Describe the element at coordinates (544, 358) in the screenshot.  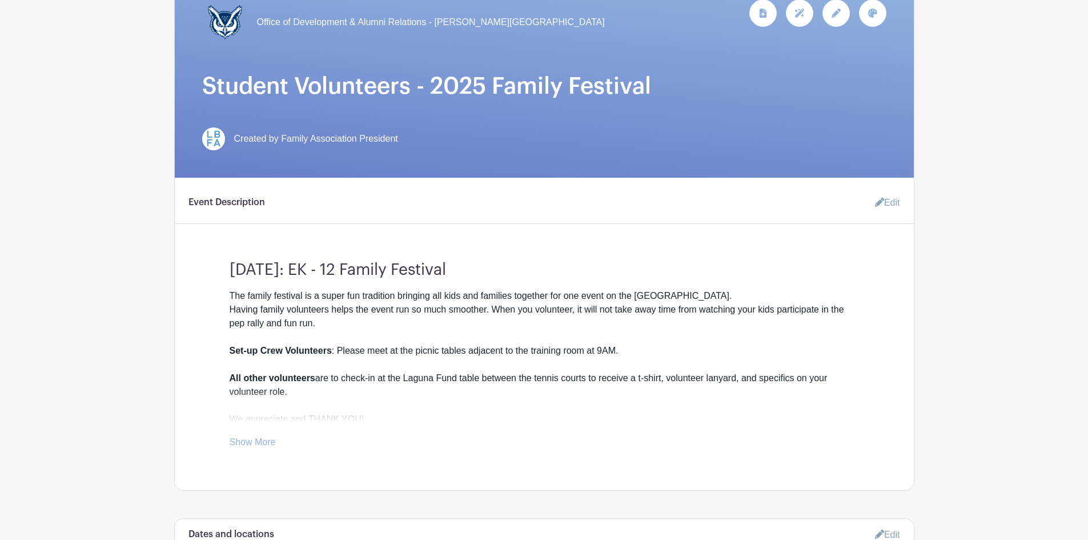
I see `div: The family festival is a super fun tradition bringing all kids and families together for one even...` at that location.